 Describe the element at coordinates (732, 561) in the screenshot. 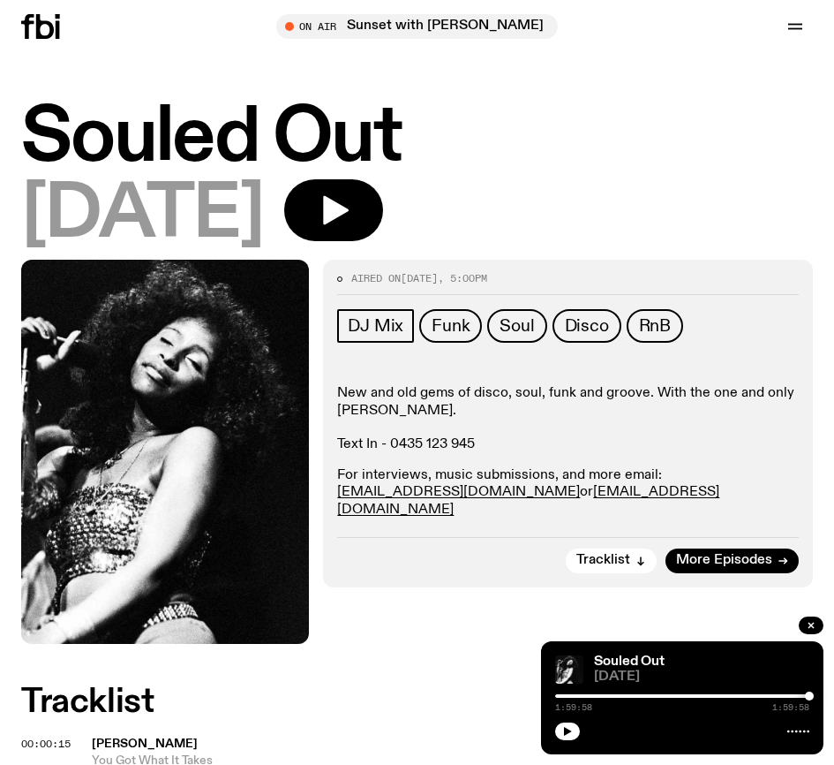

I see `a: More Episodes` at that location.